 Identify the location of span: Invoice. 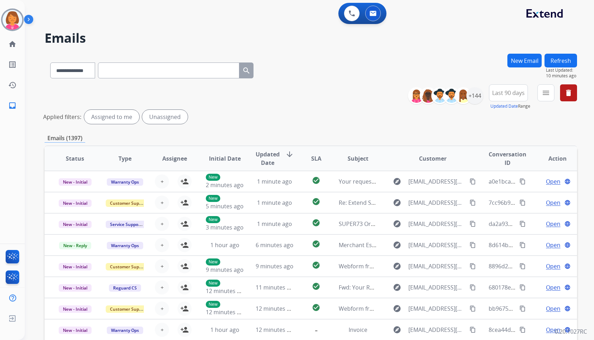
(358, 330).